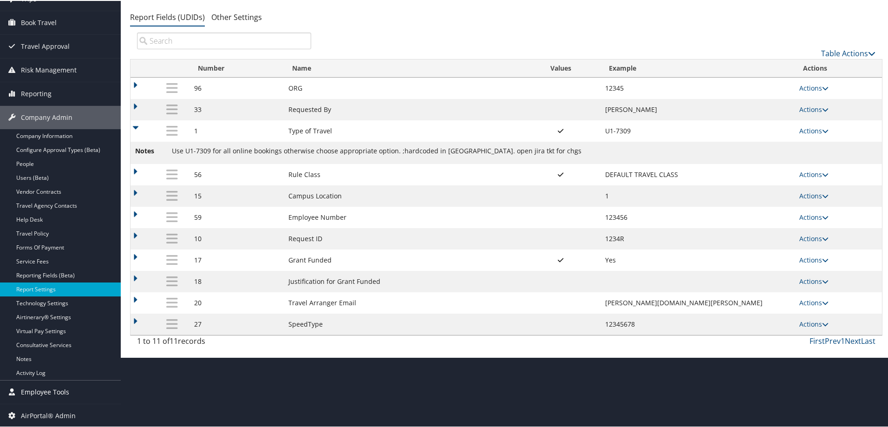 This screenshot has height=427, width=888. Describe the element at coordinates (48, 415) in the screenshot. I see `span: AirPortal® Admin` at that location.